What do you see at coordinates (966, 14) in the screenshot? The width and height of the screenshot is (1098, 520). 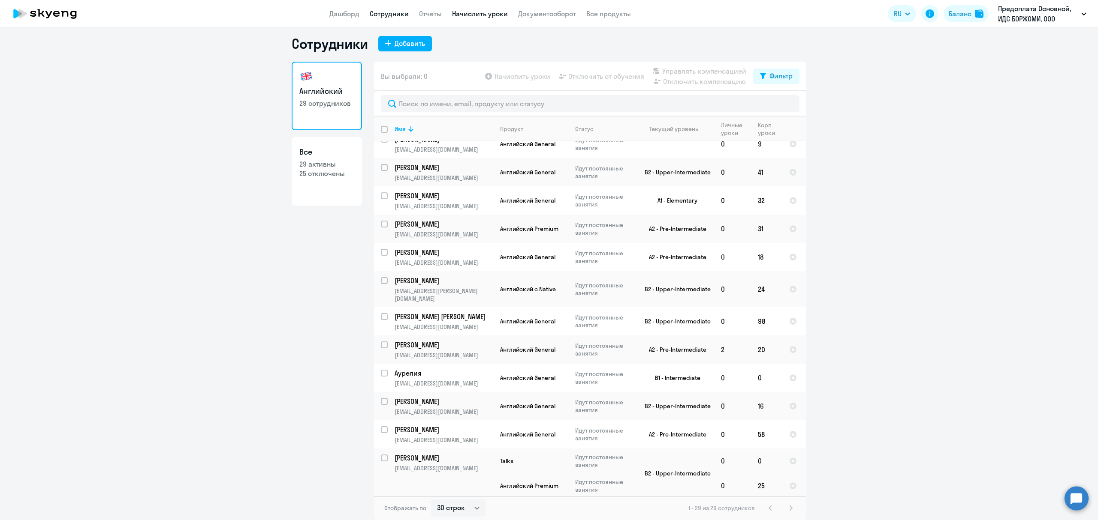 I see `a: Балансbalance` at bounding box center [966, 14].